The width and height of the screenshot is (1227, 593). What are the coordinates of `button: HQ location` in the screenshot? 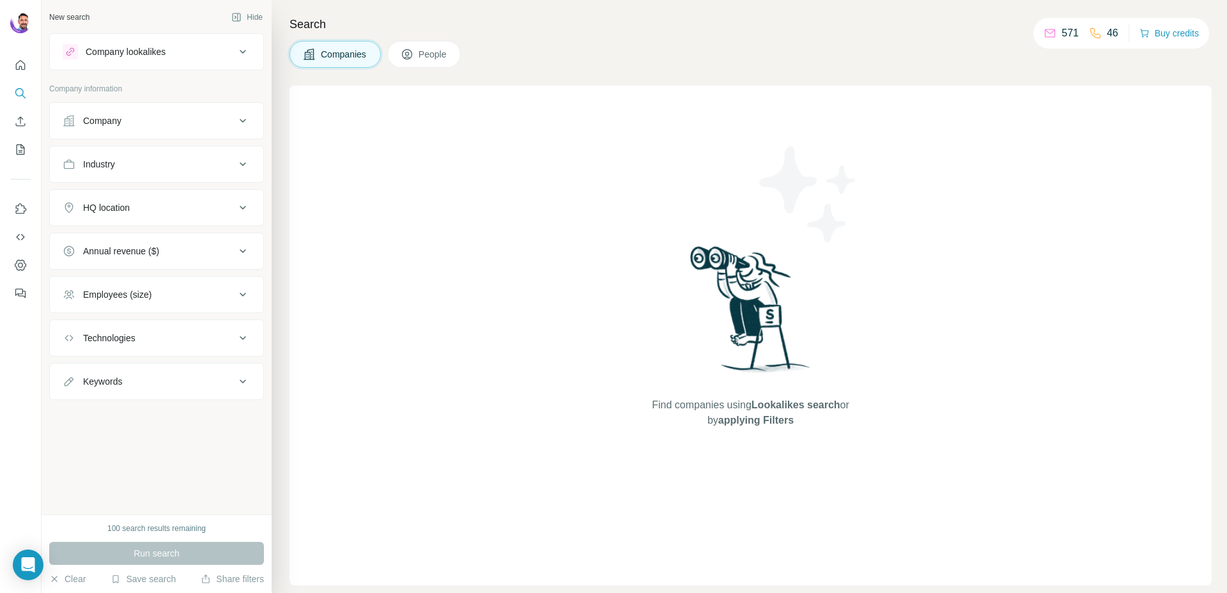 It's located at (157, 208).